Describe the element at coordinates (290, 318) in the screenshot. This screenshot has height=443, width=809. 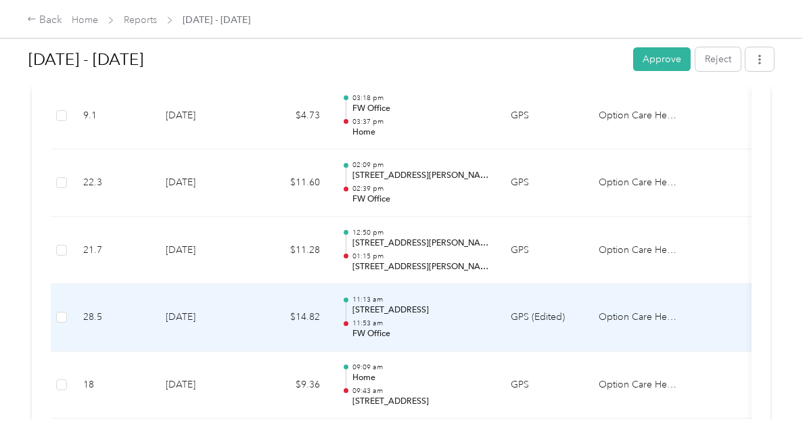
I see `td: $14.82` at that location.